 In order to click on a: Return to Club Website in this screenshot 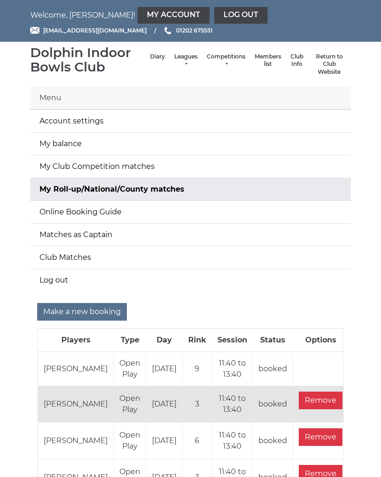, I will do `click(329, 65)`.